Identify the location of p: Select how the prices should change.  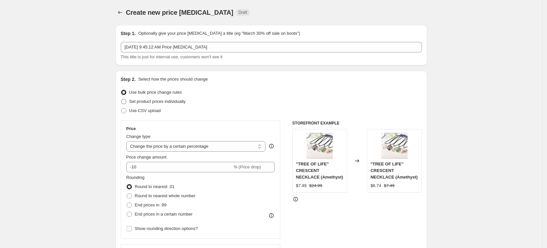
(173, 79).